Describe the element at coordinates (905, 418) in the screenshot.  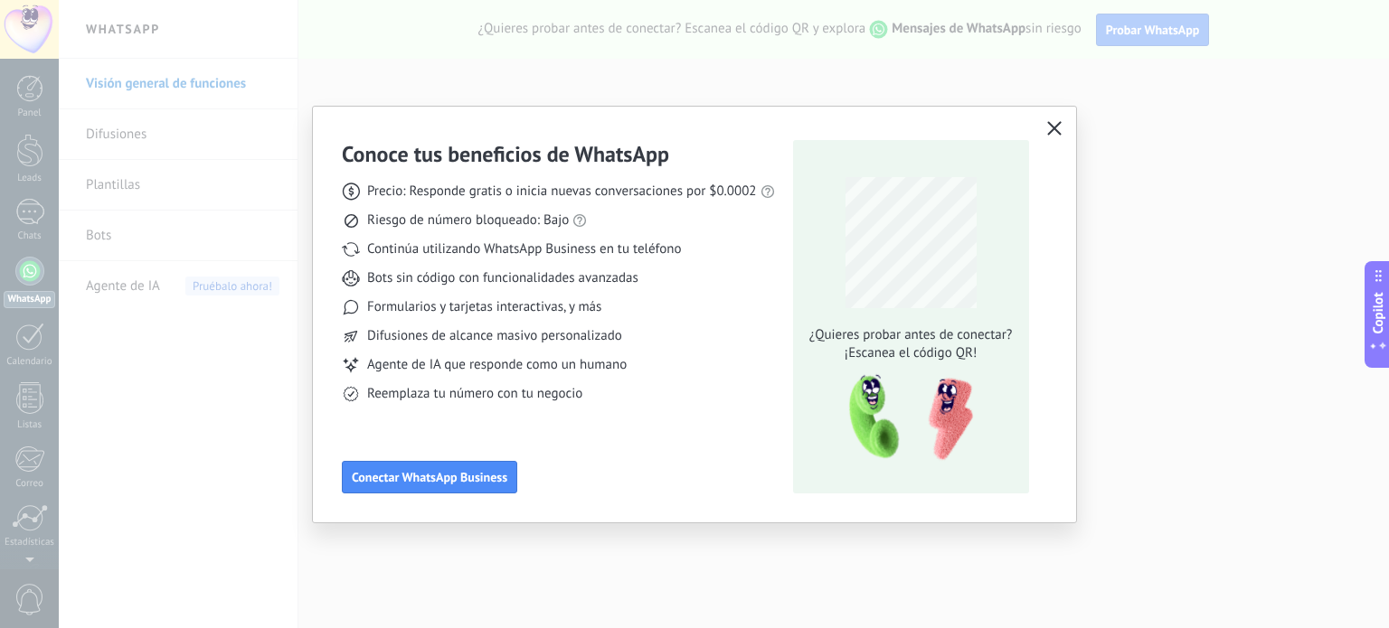
I see `img: qr-pic-1x.png` at that location.